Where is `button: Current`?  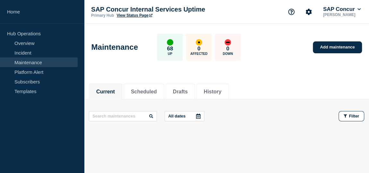
button: Current is located at coordinates (106, 92).